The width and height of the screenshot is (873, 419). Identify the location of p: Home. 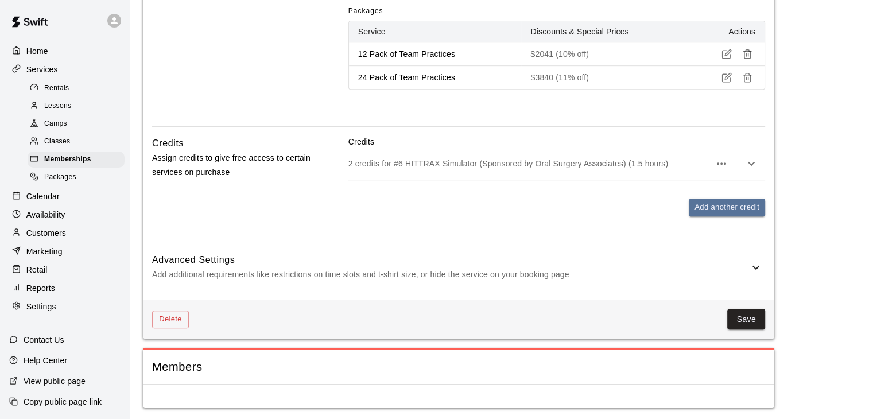
(37, 51).